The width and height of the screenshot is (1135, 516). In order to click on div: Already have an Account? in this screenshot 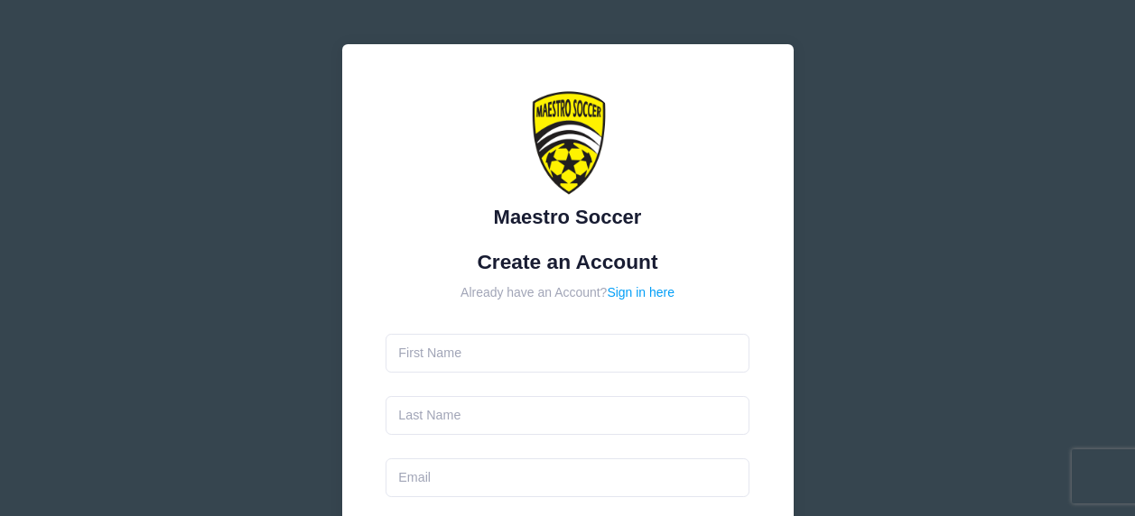, I will do `click(567, 292)`.